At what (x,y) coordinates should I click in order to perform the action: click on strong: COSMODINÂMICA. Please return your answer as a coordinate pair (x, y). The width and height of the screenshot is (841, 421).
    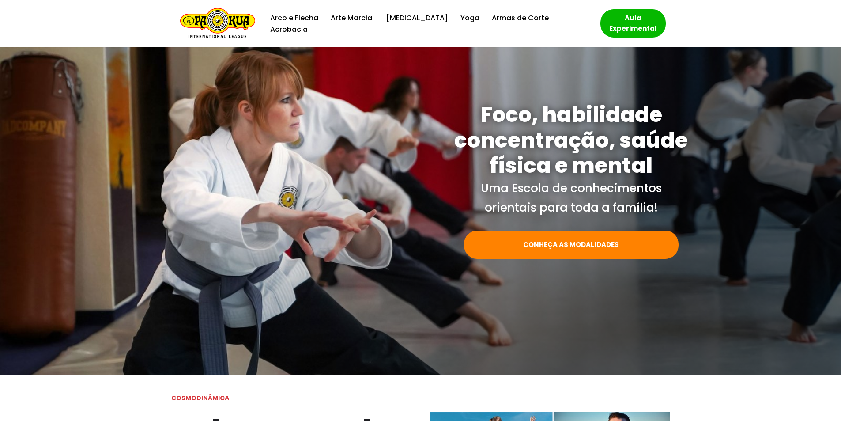
    Looking at the image, I should click on (200, 398).